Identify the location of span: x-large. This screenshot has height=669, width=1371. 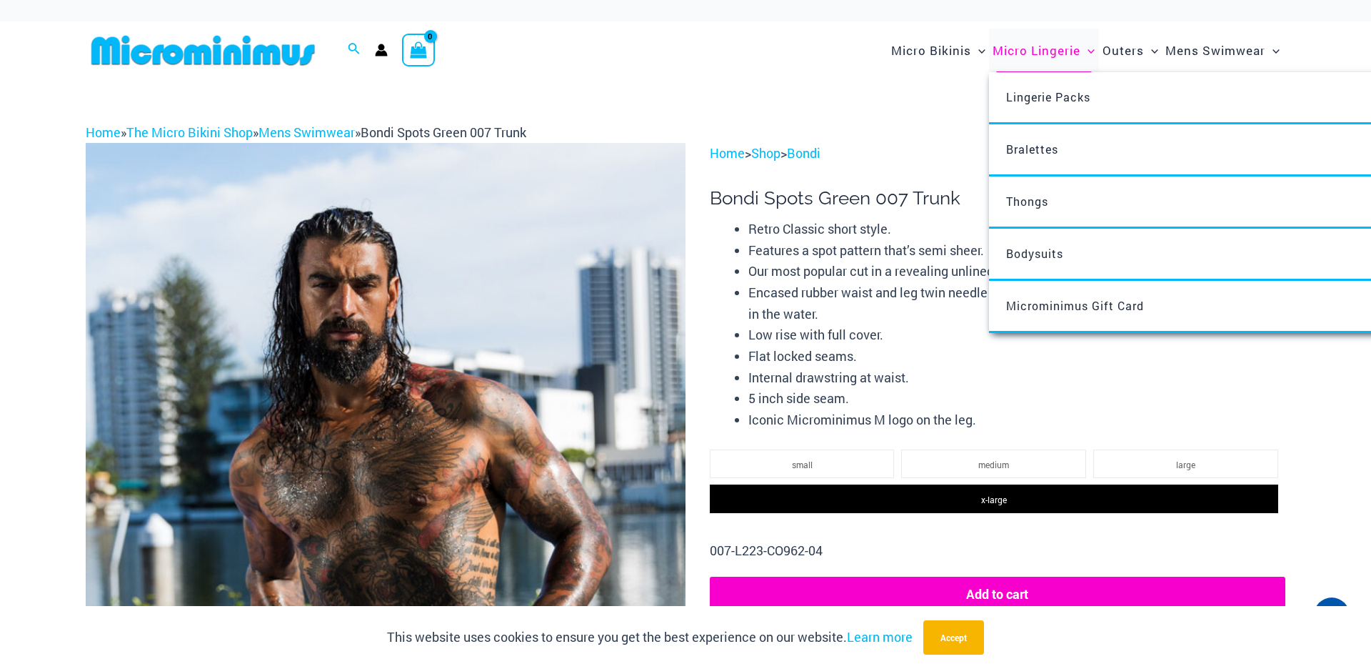
(994, 499).